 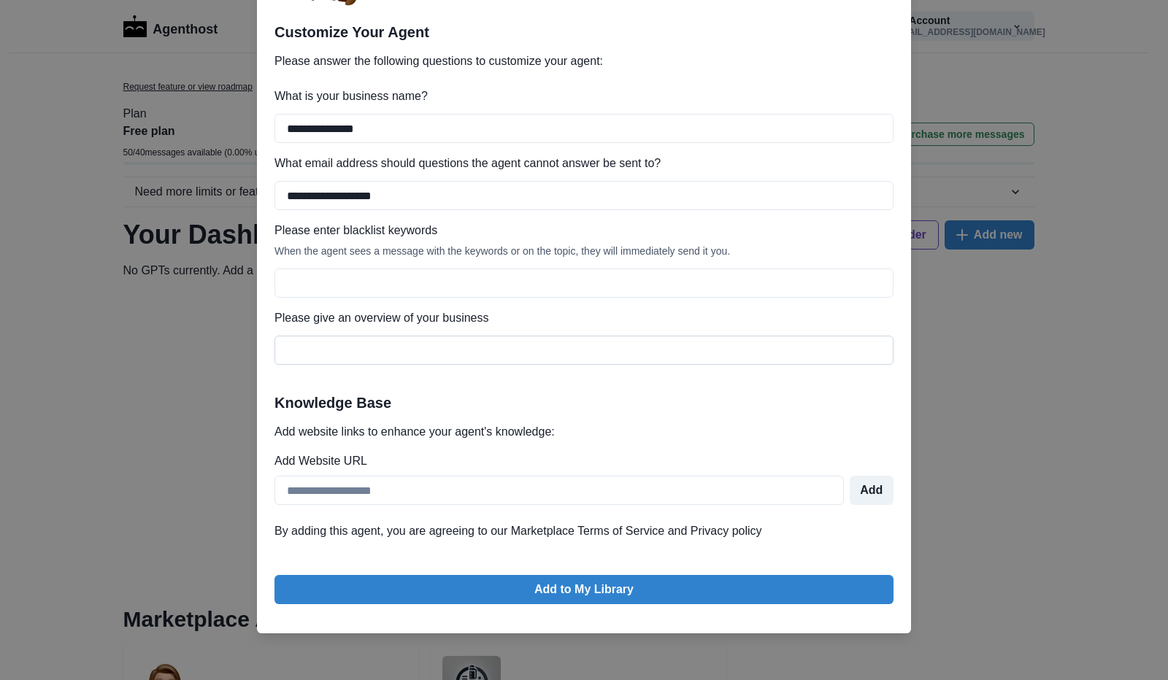 What do you see at coordinates (584, 61) in the screenshot?
I see `p: Please answer the following questions to customize your agent:` at bounding box center [584, 61].